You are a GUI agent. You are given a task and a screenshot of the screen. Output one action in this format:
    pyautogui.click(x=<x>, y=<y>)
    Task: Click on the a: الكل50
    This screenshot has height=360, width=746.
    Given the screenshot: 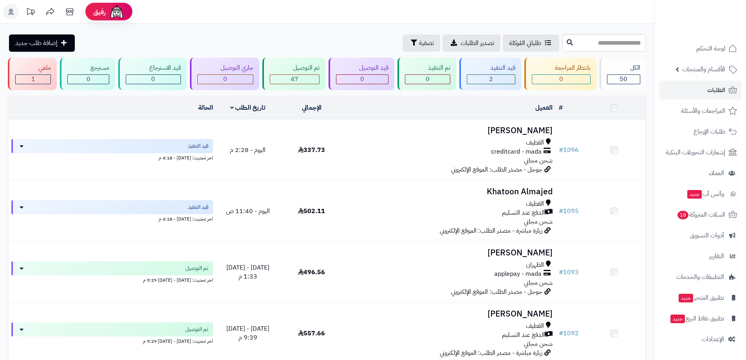 What is the action you would take?
    pyautogui.click(x=623, y=74)
    